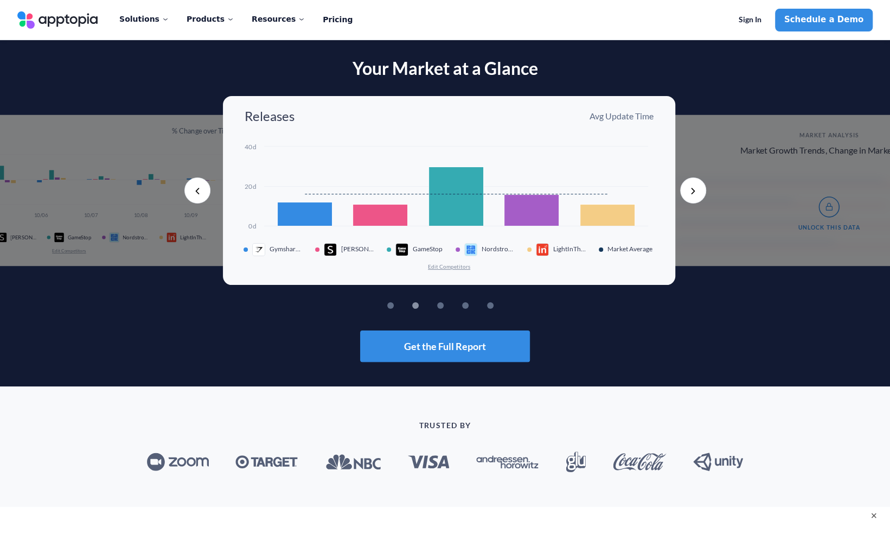 The image size is (890, 534). I want to click on span: Gymshark: Shop Gym Clothes, so click(286, 249).